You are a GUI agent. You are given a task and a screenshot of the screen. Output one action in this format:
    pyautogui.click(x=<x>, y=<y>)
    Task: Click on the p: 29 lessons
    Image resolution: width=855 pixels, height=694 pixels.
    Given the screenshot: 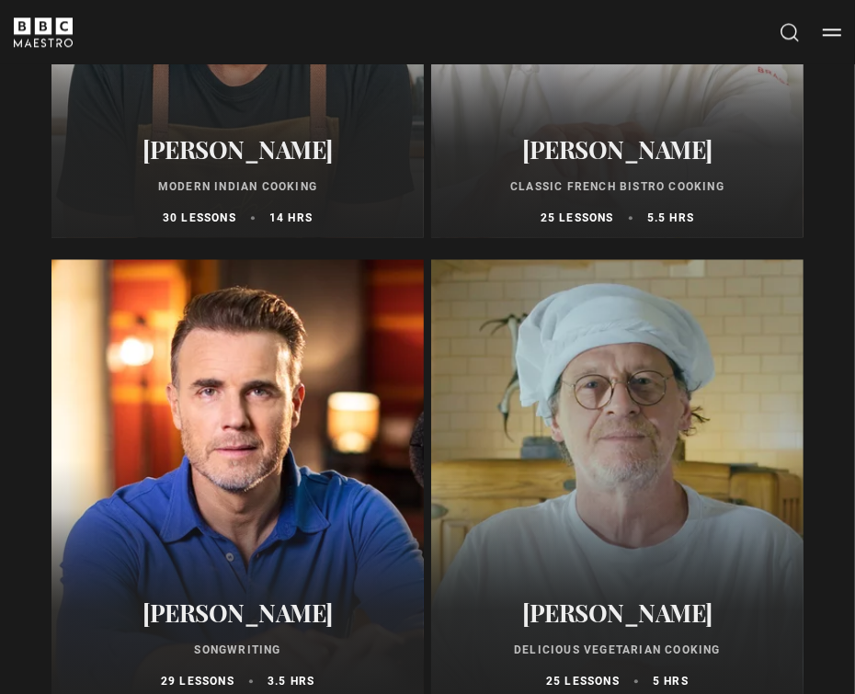 What is the action you would take?
    pyautogui.click(x=198, y=681)
    